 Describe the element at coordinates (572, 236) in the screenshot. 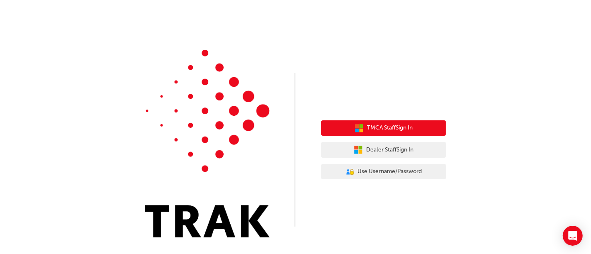

I see `div: Open Intercom Messenger` at that location.